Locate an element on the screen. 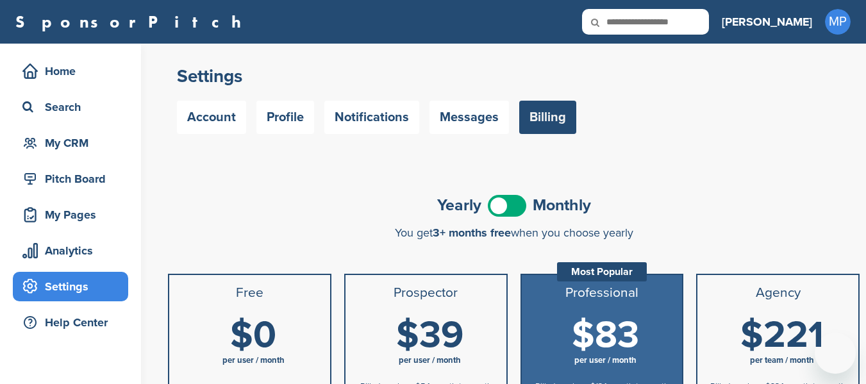 The width and height of the screenshot is (866, 384). div: Settings is located at coordinates (74, 286).